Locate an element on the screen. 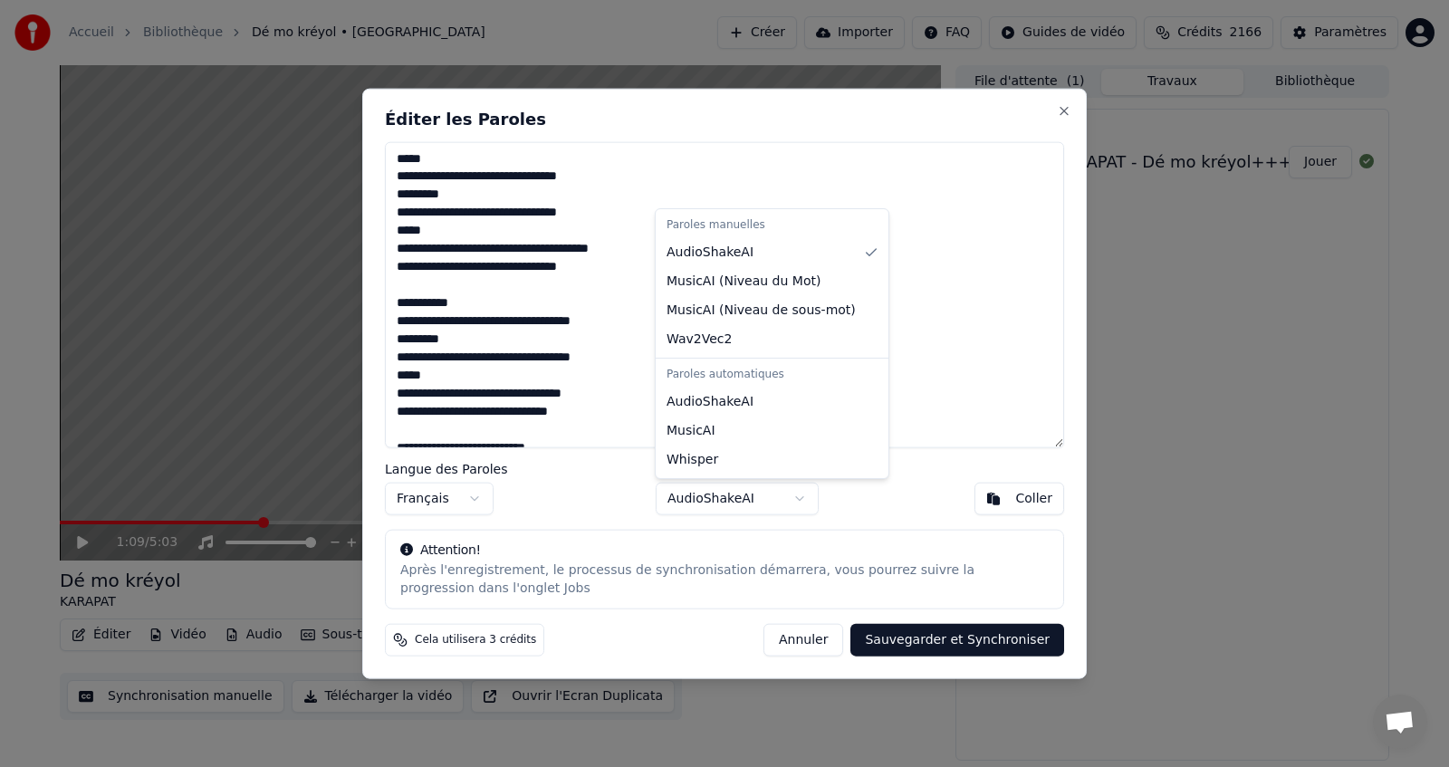 This screenshot has width=1449, height=767. div: Paroles automatiques is located at coordinates (772, 375).